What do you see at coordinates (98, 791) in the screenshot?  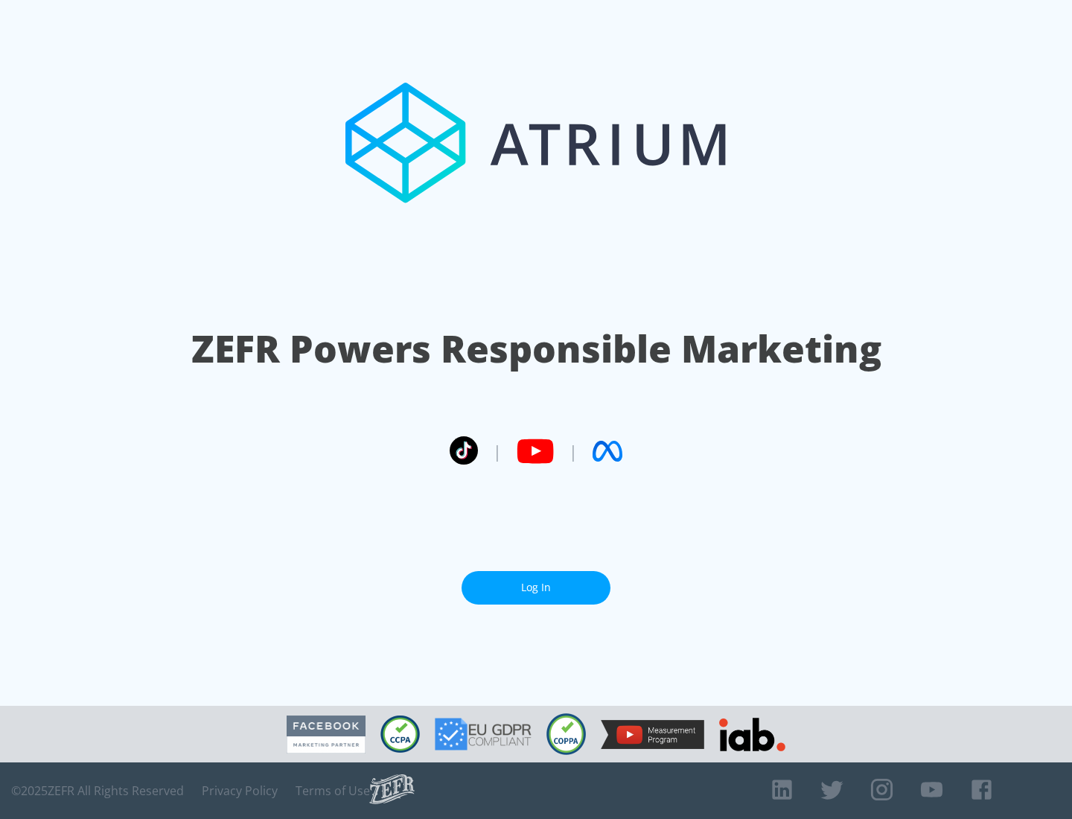 I see `span: © 2025 ZEFR All Rights Reserved` at bounding box center [98, 791].